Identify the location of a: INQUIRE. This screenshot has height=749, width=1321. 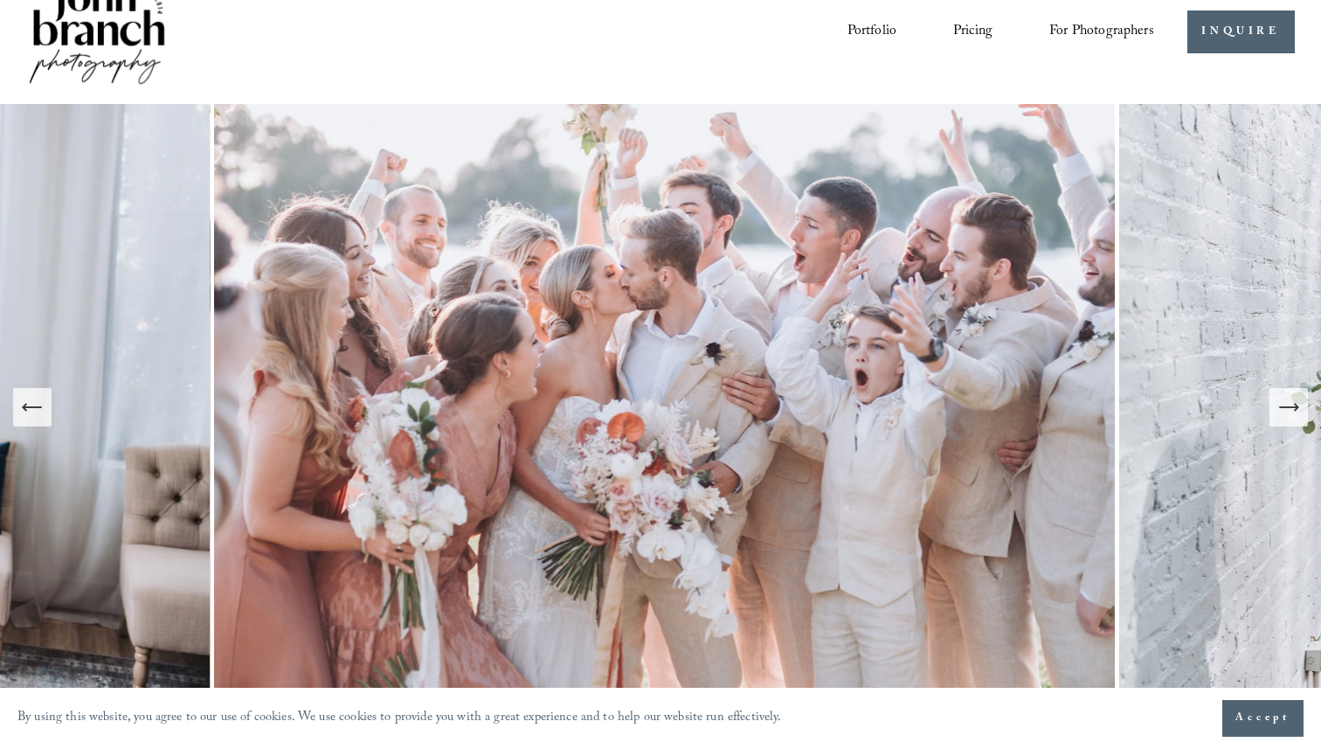
(1241, 31).